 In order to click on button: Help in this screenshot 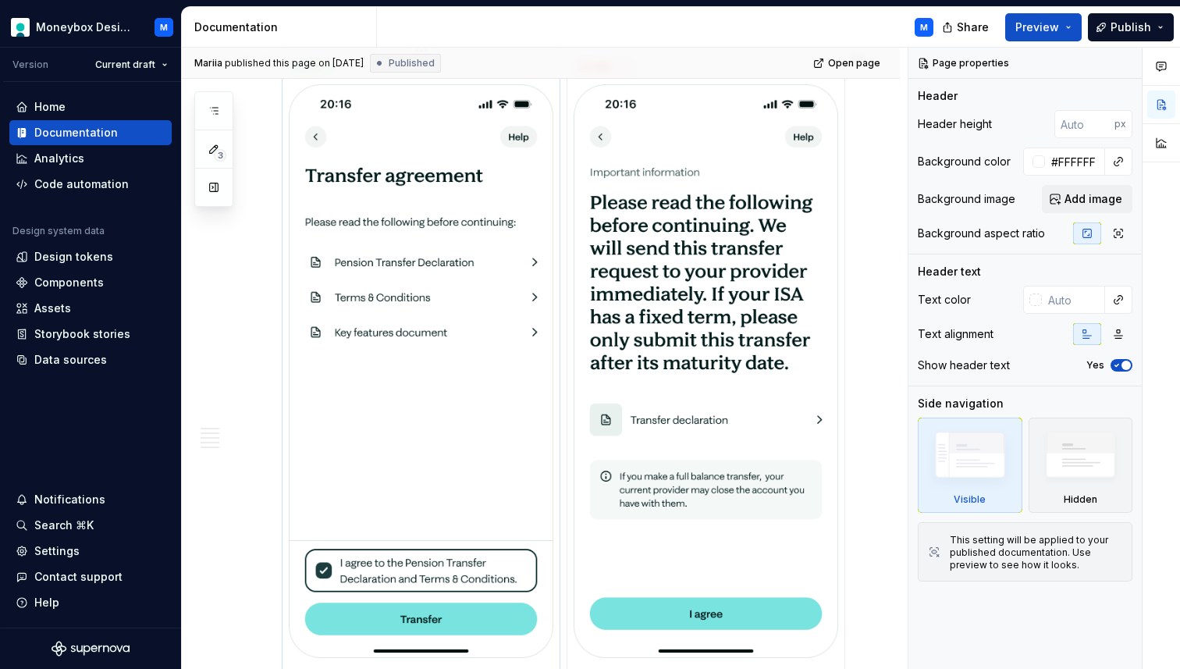, I will do `click(91, 602)`.